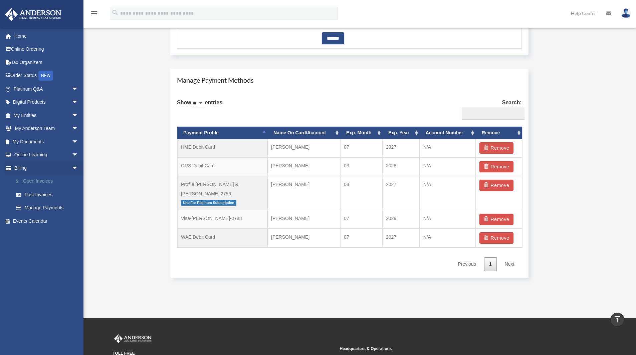 The height and width of the screenshot is (355, 636). I want to click on a: Events Calendar, so click(46, 221).